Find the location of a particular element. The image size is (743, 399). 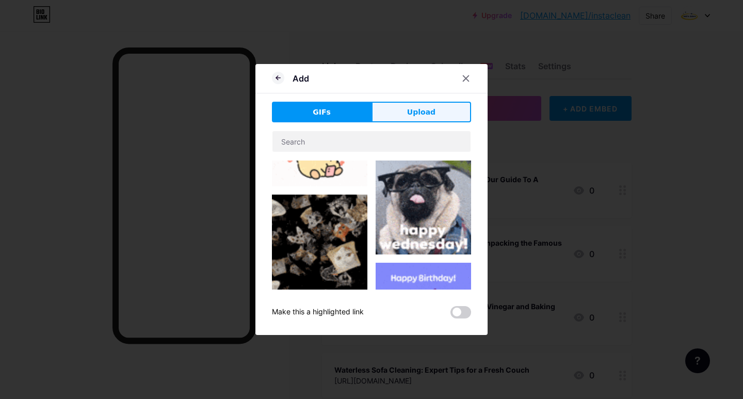

span: GIFs is located at coordinates (321, 112).